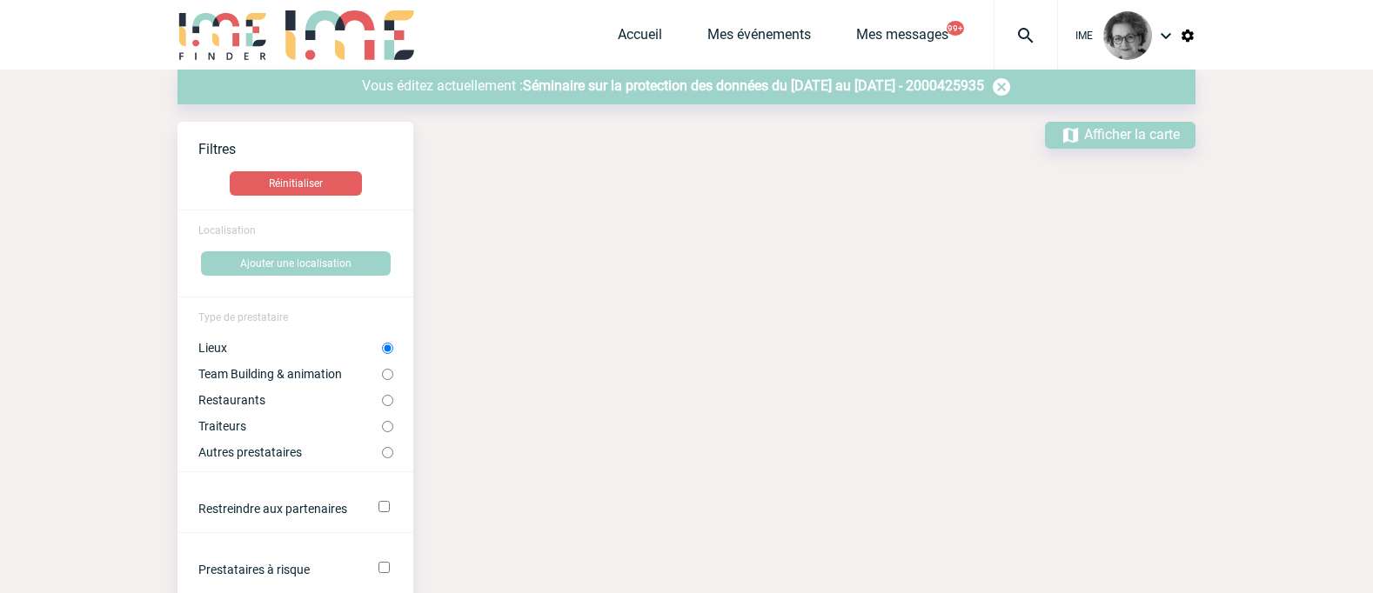 The width and height of the screenshot is (1373, 593). Describe the element at coordinates (1127, 36) in the screenshot. I see `img: 101028-0.jpg` at that location.